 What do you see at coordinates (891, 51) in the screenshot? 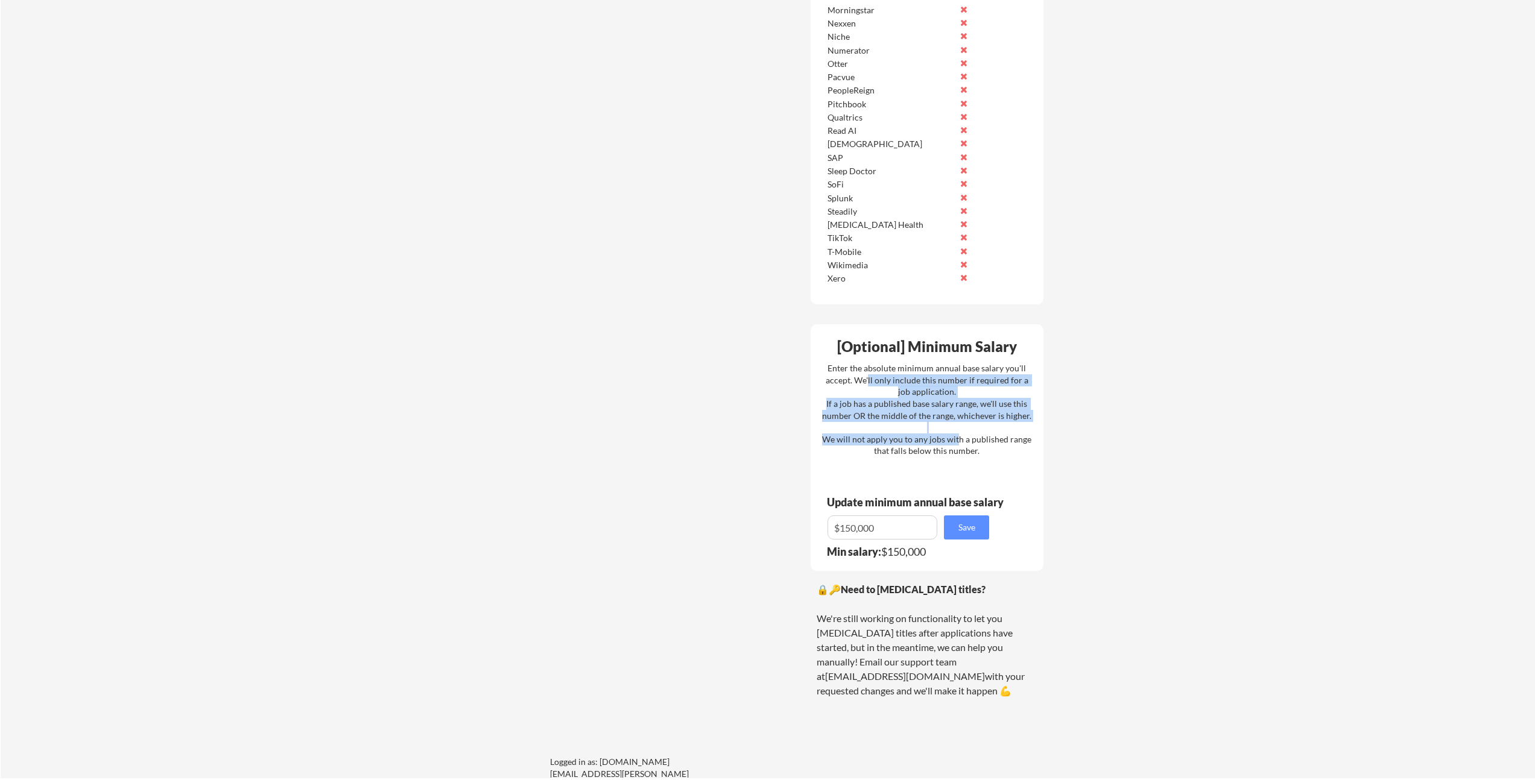
I see `div: Numerator` at bounding box center [891, 51].